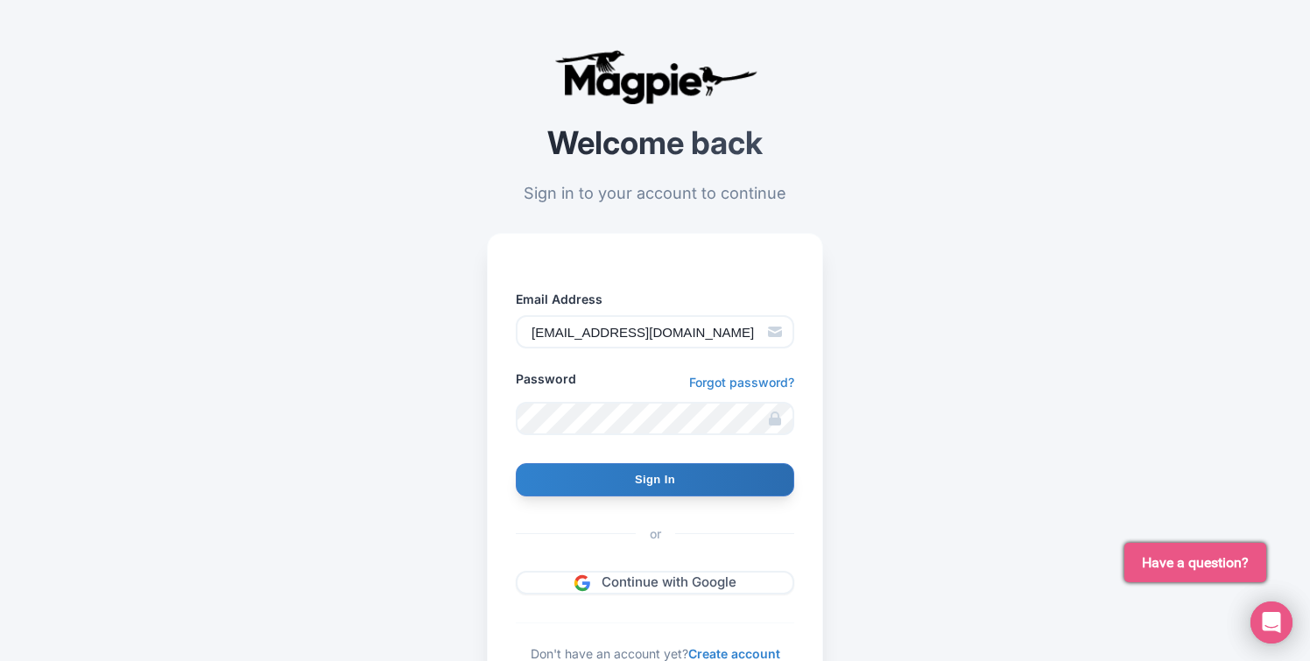 The width and height of the screenshot is (1310, 661). Describe the element at coordinates (655, 193) in the screenshot. I see `p: Sign in to your account to continue` at that location.